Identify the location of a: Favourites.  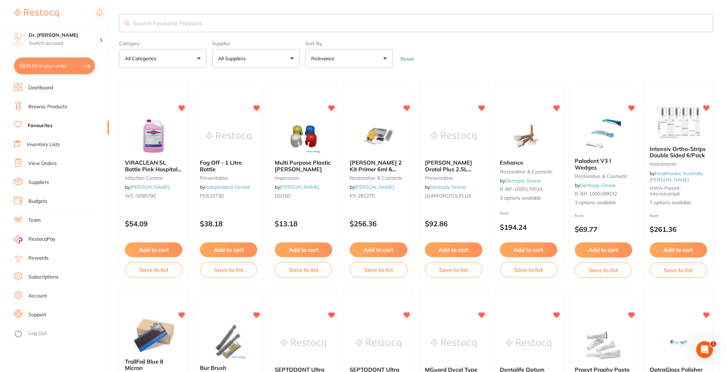
(40, 126).